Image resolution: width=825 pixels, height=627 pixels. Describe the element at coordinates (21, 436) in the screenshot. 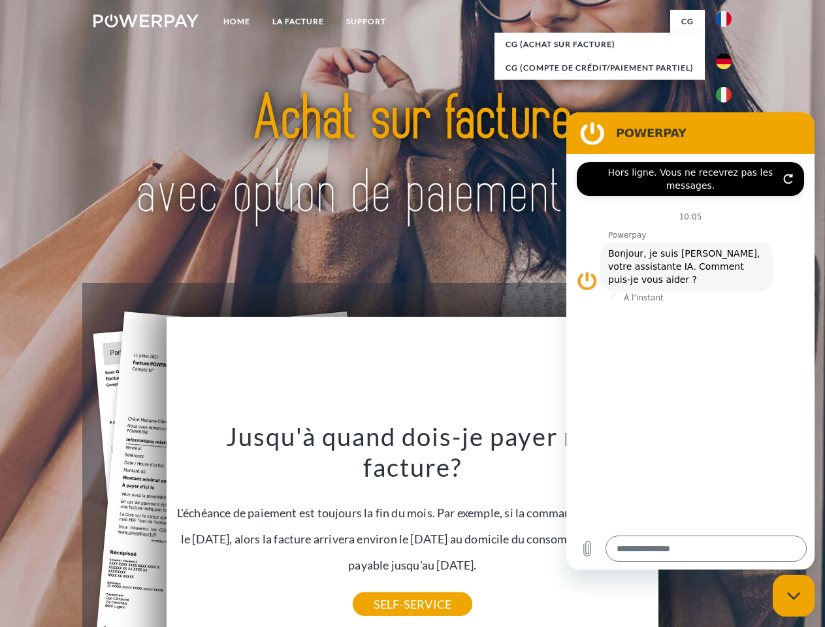

I see `button: Charger un fichier` at that location.